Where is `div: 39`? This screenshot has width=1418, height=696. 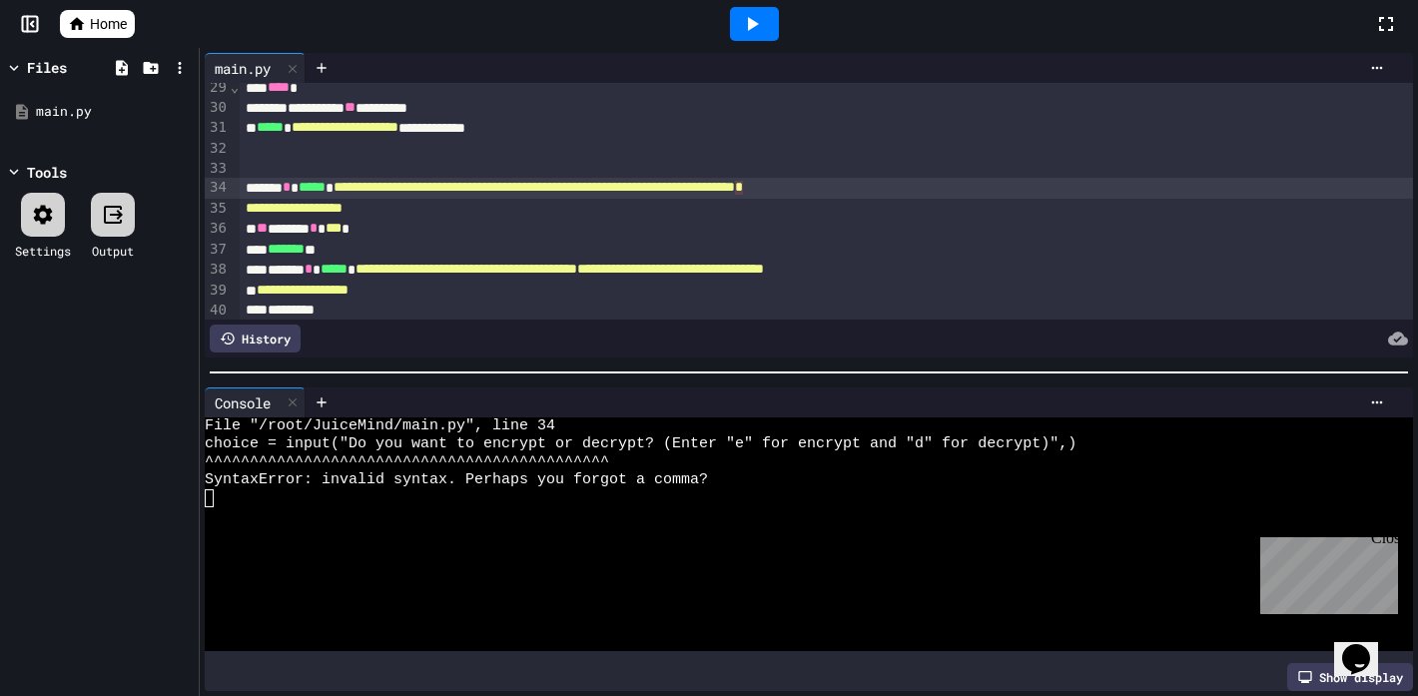 div: 39 is located at coordinates (217, 291).